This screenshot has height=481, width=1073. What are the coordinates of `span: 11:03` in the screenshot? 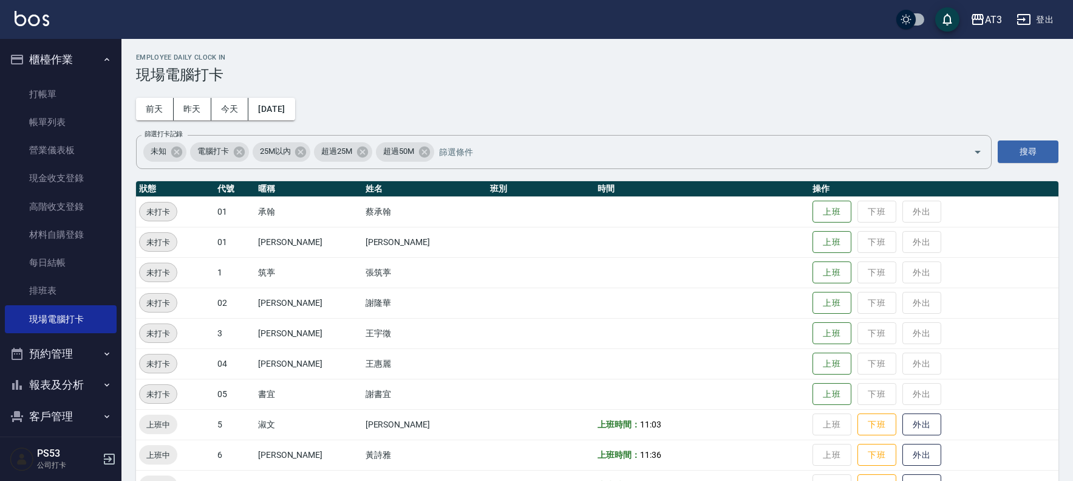 It's located at (651, 424).